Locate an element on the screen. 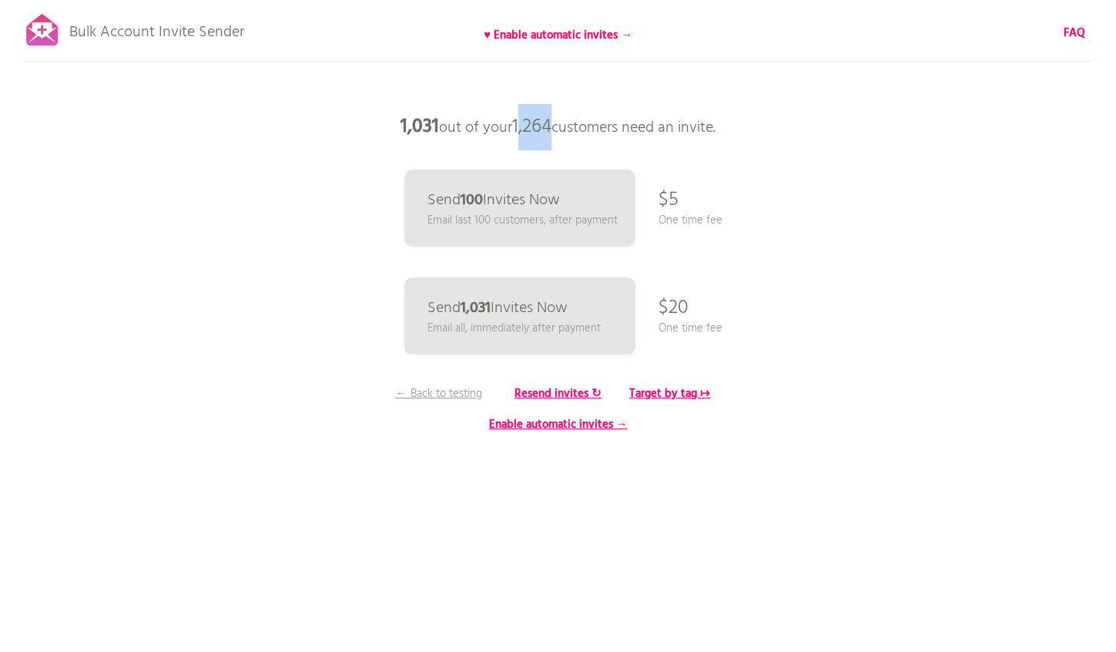 Image resolution: width=1116 pixels, height=652 pixels. span: 1,264 is located at coordinates (532, 127).